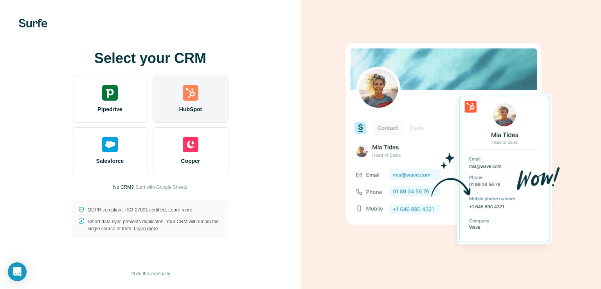 This screenshot has height=289, width=601. Describe the element at coordinates (110, 161) in the screenshot. I see `span: Salesforce` at that location.